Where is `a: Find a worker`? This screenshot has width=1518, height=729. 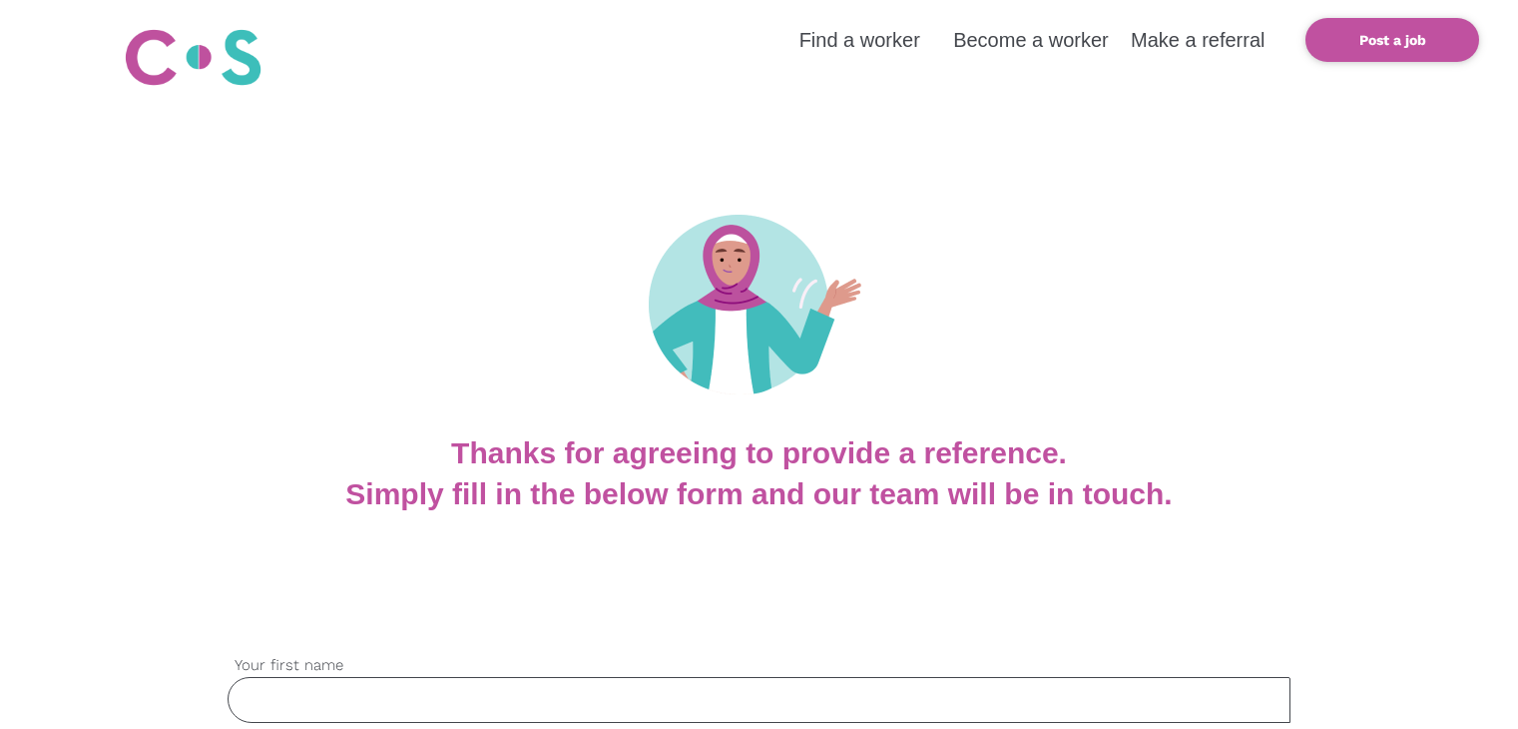
a: Find a worker is located at coordinates (859, 40).